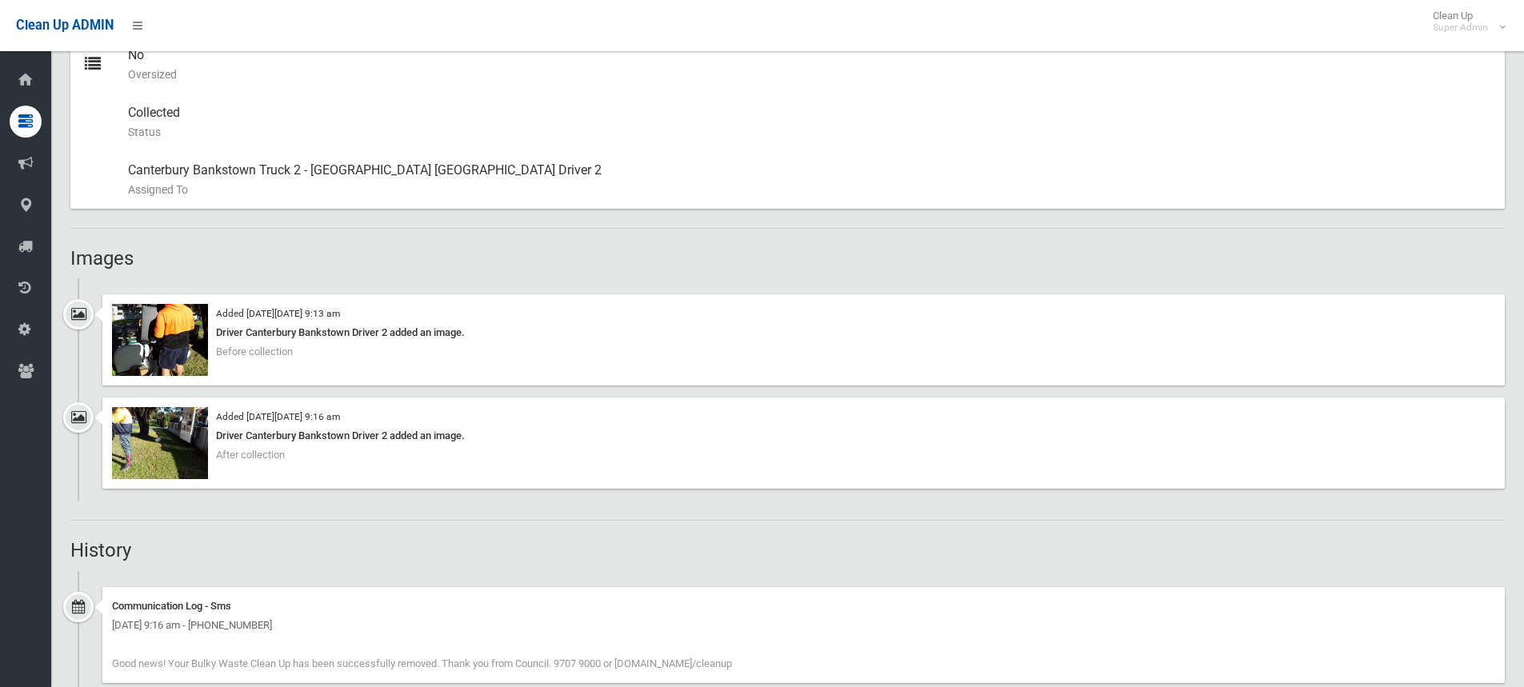  I want to click on small: Status, so click(809, 132).